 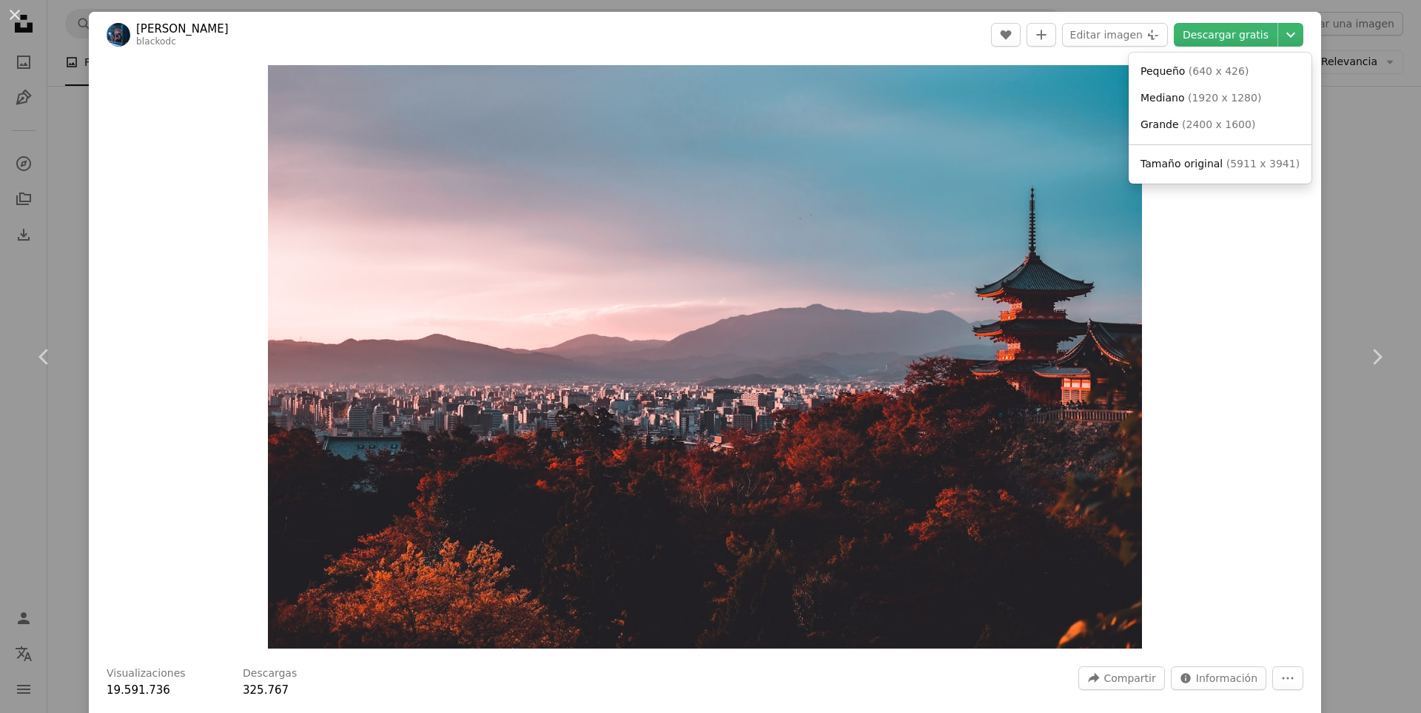 What do you see at coordinates (1163, 98) in the screenshot?
I see `span: Mediano` at bounding box center [1163, 98].